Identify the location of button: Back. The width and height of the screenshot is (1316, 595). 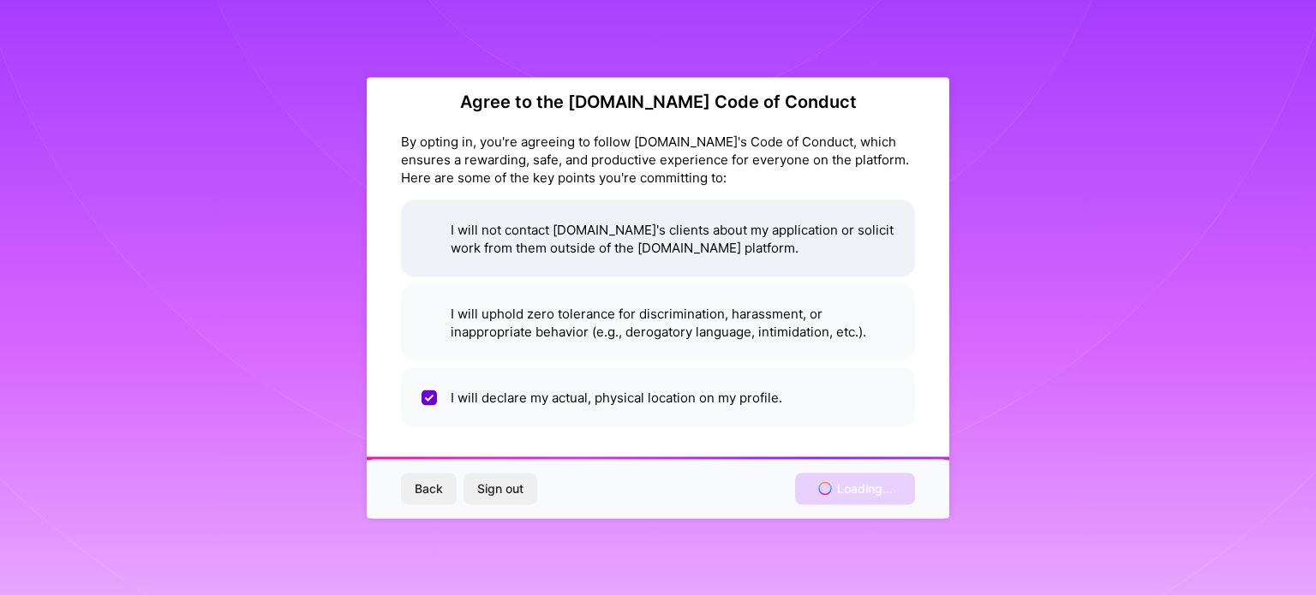
(428, 489).